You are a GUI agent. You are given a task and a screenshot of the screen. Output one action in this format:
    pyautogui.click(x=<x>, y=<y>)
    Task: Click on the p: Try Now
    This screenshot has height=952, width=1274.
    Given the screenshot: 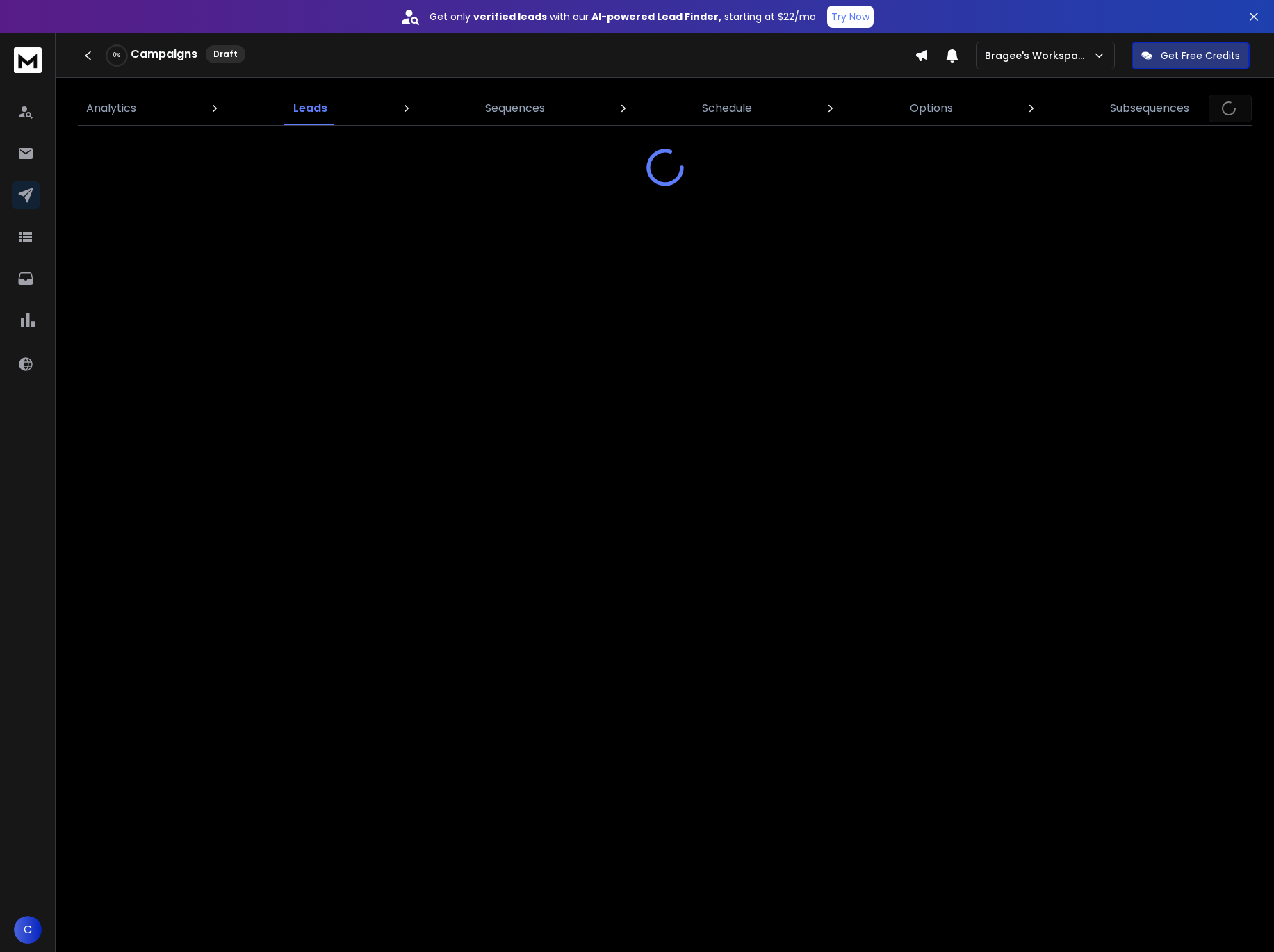 What is the action you would take?
    pyautogui.click(x=850, y=17)
    